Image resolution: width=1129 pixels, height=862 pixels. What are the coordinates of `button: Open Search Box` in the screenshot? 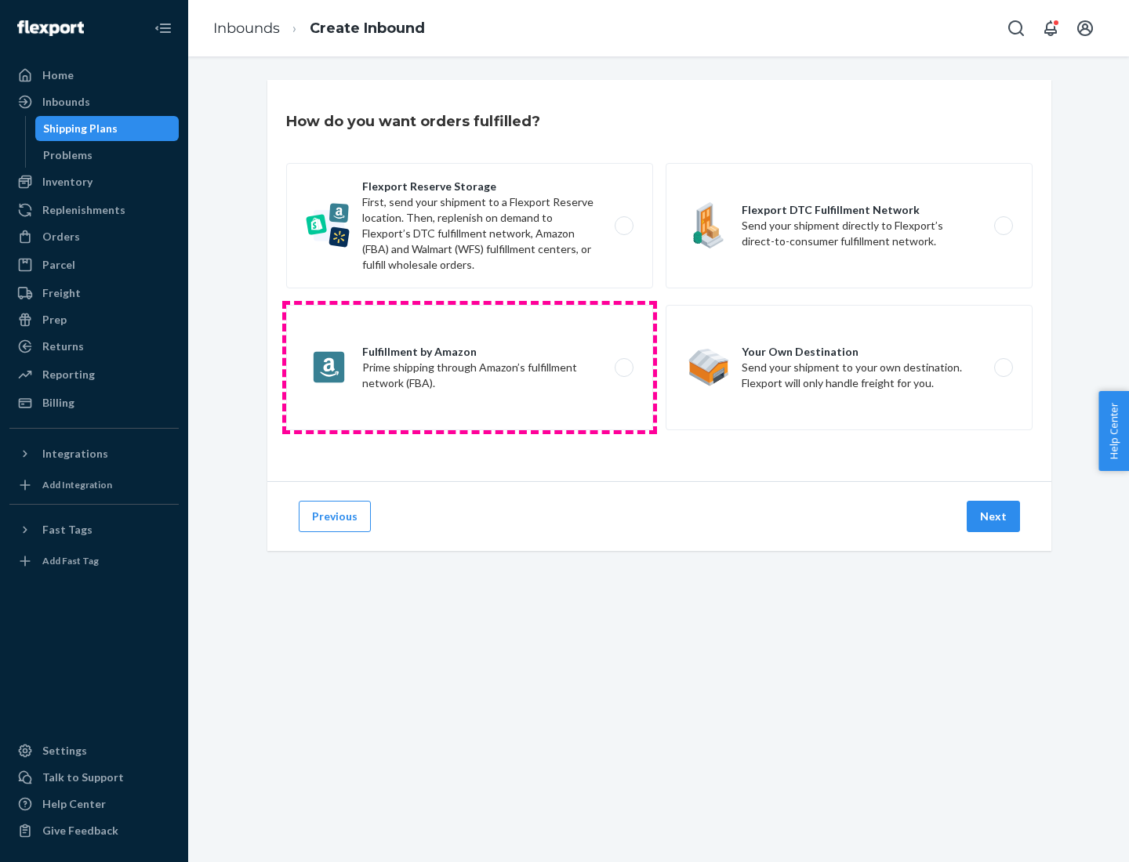 It's located at (1016, 28).